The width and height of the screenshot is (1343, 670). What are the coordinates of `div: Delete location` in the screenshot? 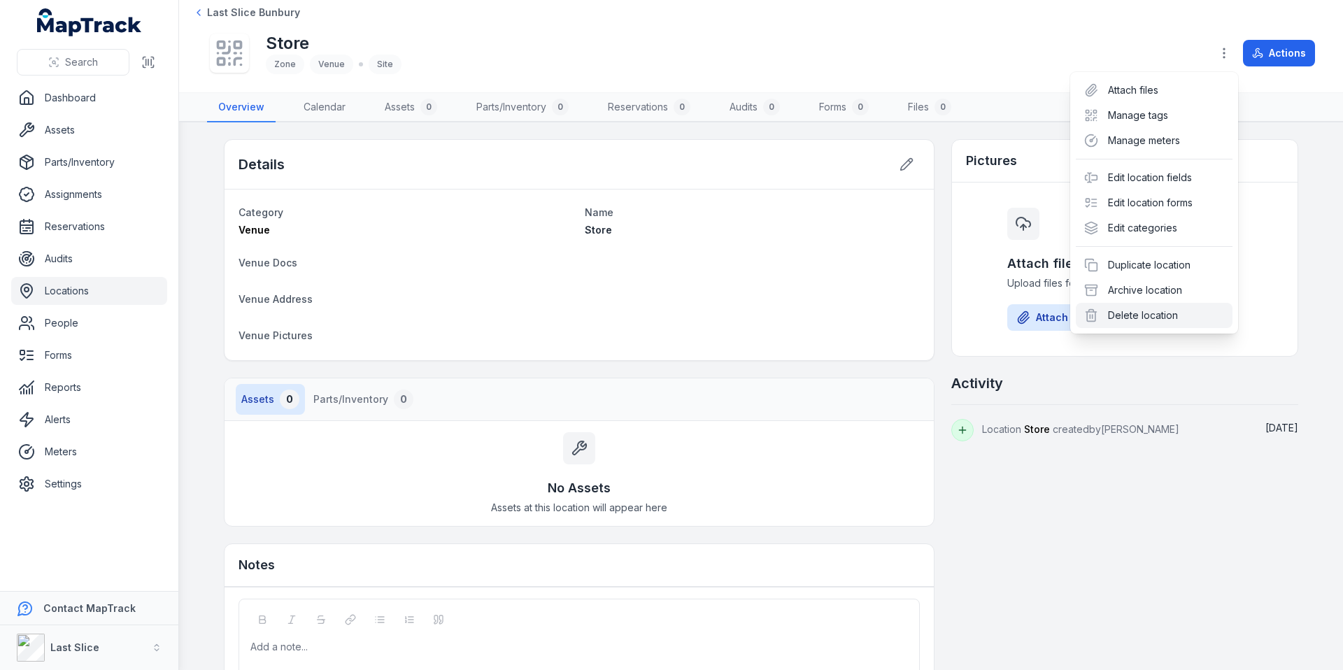 It's located at (1154, 315).